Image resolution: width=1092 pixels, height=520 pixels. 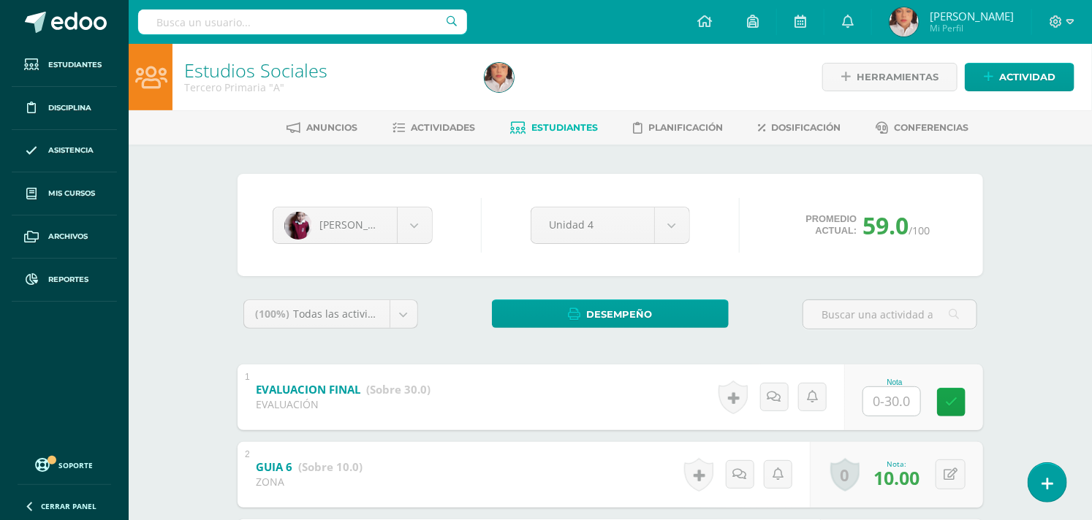 What do you see at coordinates (384, 313) in the screenshot?
I see `span: Todas las actividades de esta unidad` at bounding box center [384, 313].